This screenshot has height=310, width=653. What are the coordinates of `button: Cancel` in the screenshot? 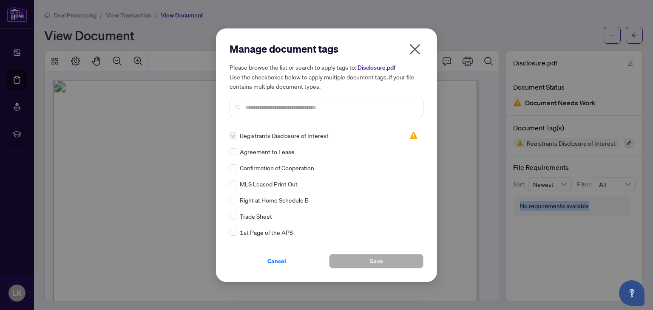 It's located at (277, 262).